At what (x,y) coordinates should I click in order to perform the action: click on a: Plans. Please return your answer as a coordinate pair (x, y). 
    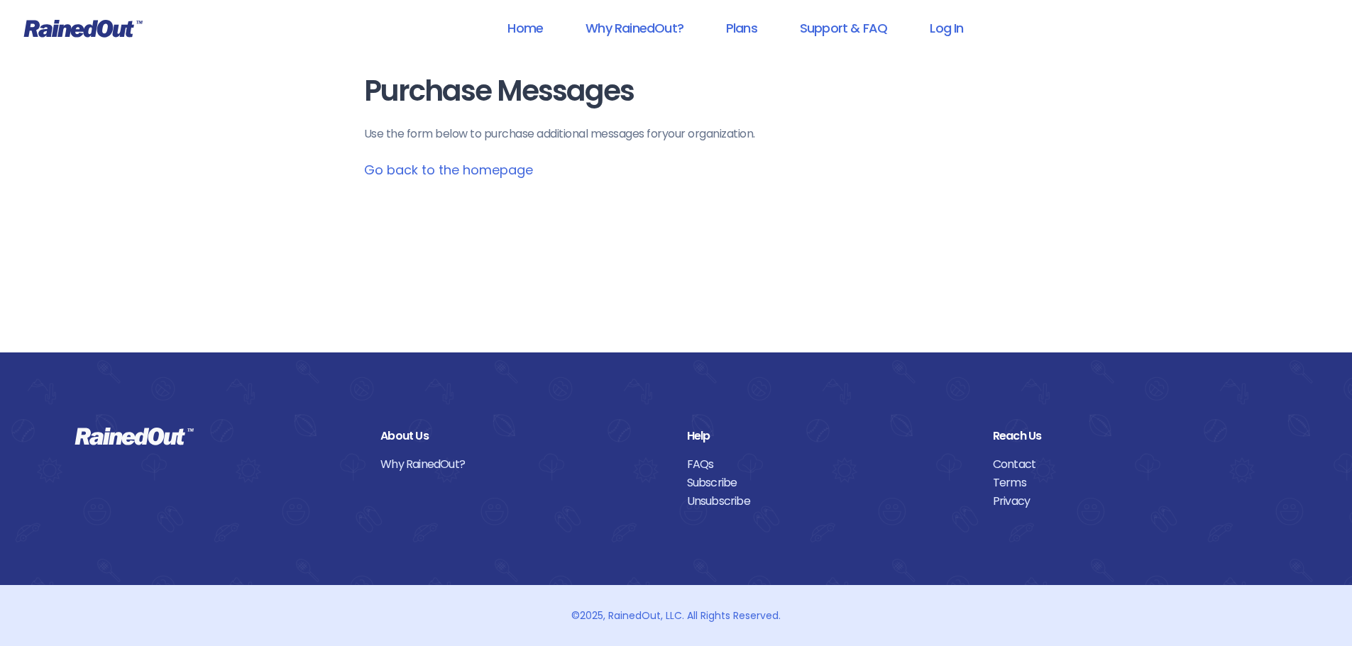
    Looking at the image, I should click on (741, 28).